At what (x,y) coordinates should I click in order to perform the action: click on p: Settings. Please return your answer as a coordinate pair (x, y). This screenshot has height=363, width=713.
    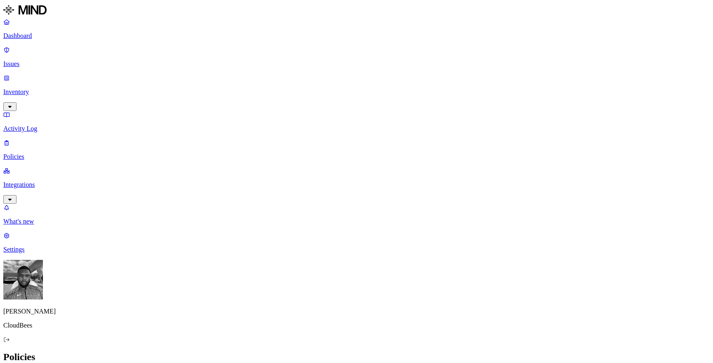
    Looking at the image, I should click on (356, 250).